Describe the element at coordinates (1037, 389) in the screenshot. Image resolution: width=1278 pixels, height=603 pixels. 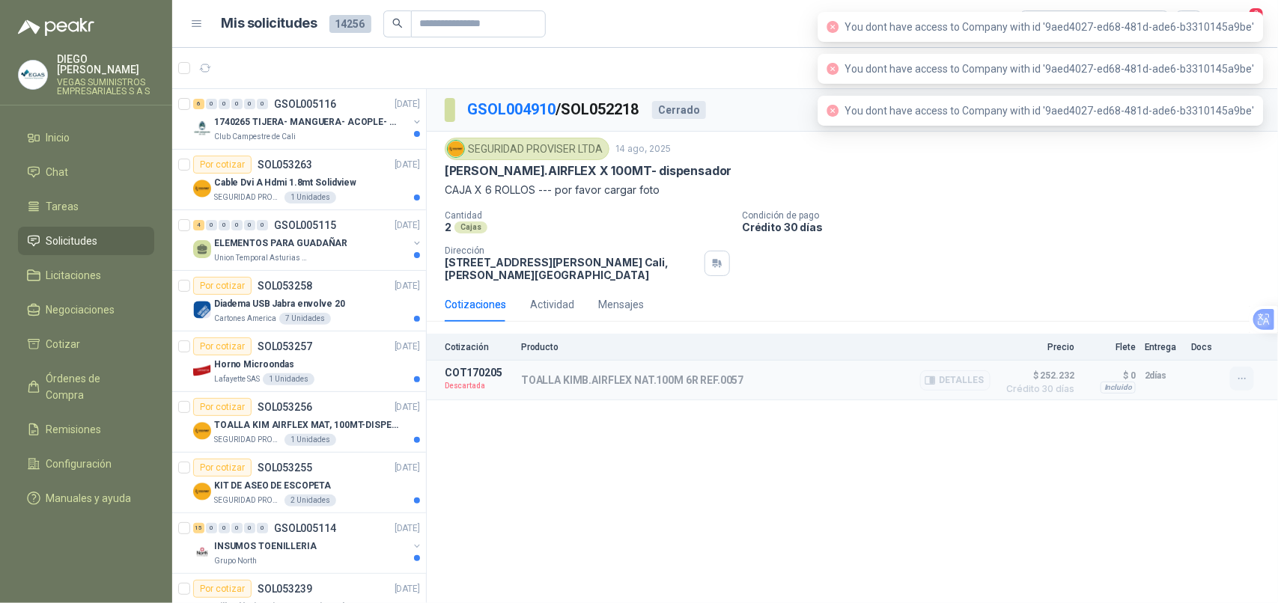
I see `span: Crédito 30 días` at that location.